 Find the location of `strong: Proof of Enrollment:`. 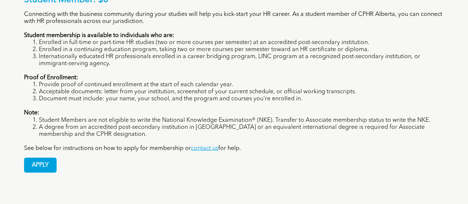

strong: Proof of Enrollment: is located at coordinates (51, 78).